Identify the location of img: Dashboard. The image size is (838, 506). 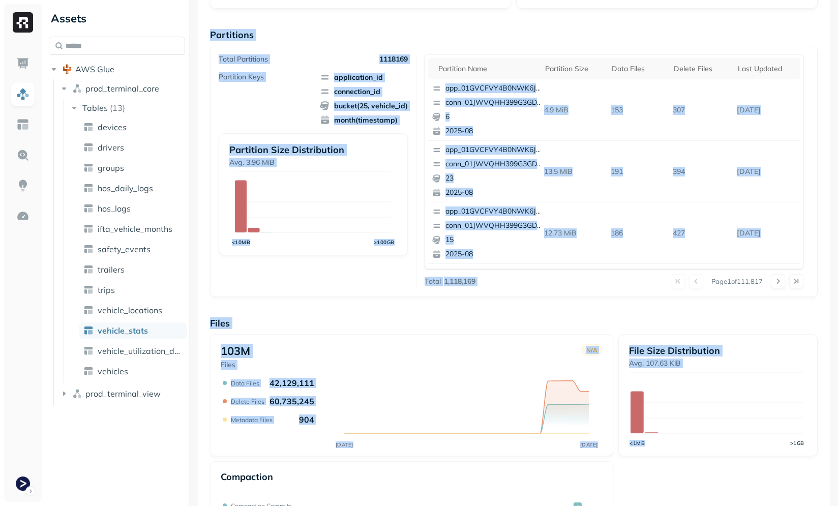
(23, 64).